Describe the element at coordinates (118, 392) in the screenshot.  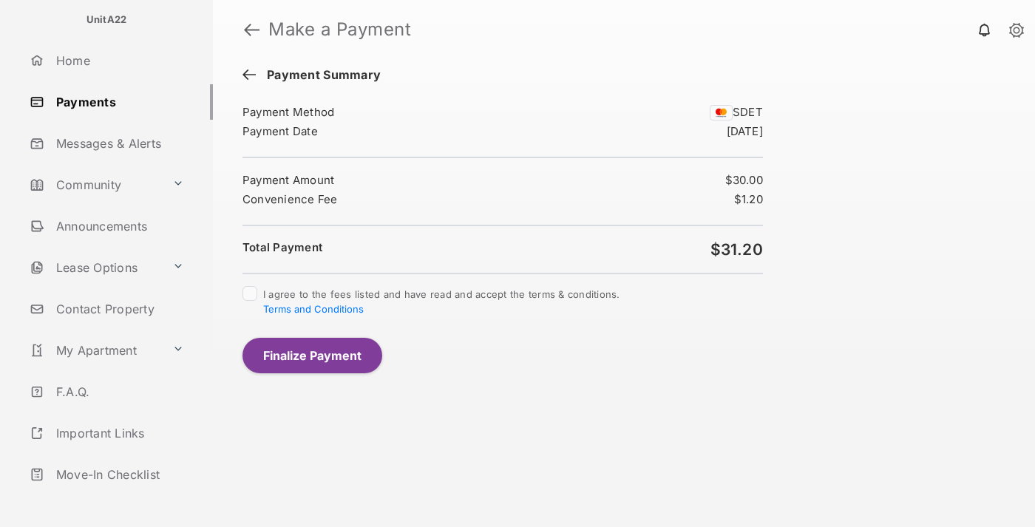
I see `a: F.A.Q.` at that location.